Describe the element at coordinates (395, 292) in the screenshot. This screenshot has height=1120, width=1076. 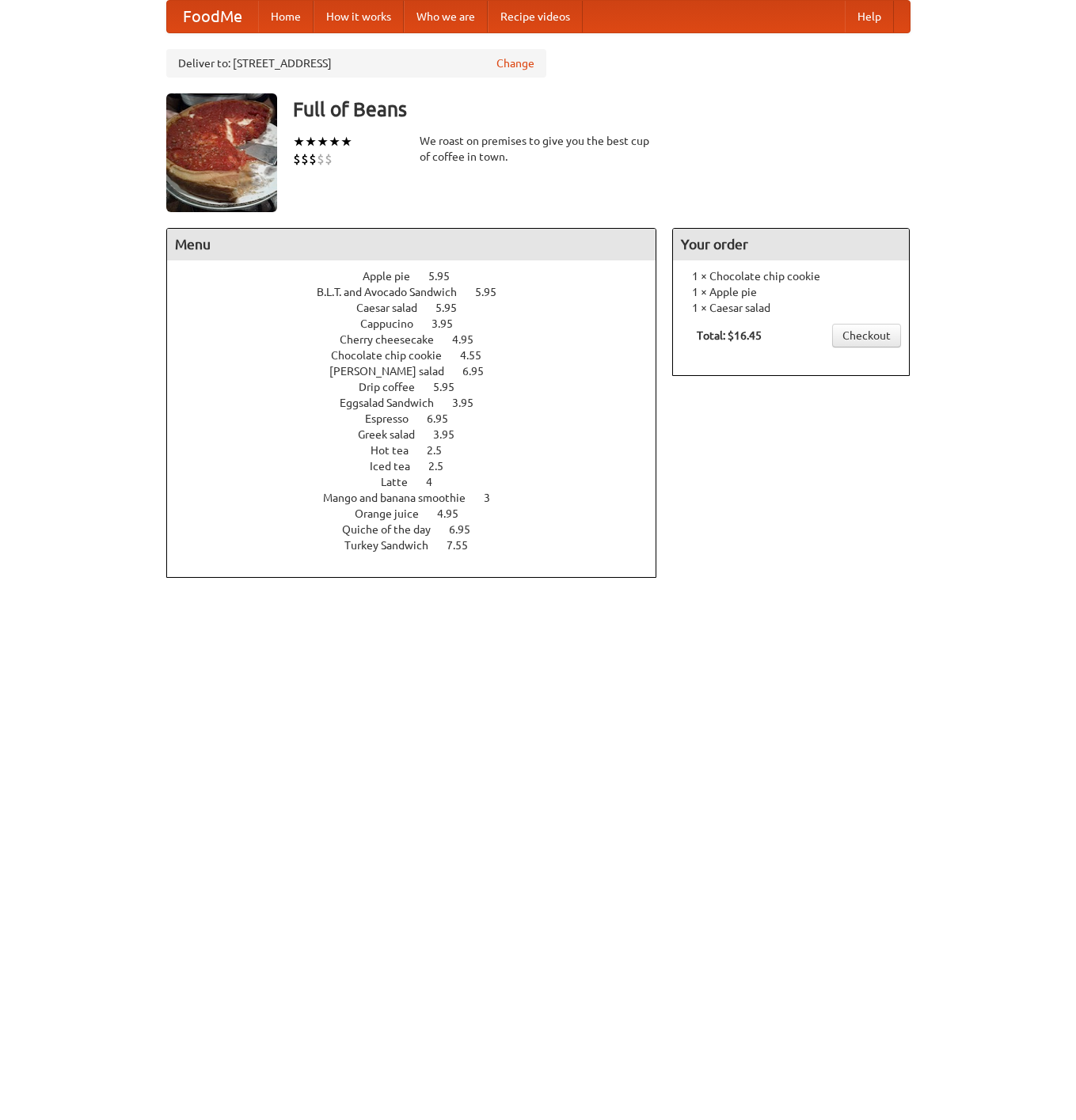
I see `span: B.L.T. and Avocado Sandwich` at that location.